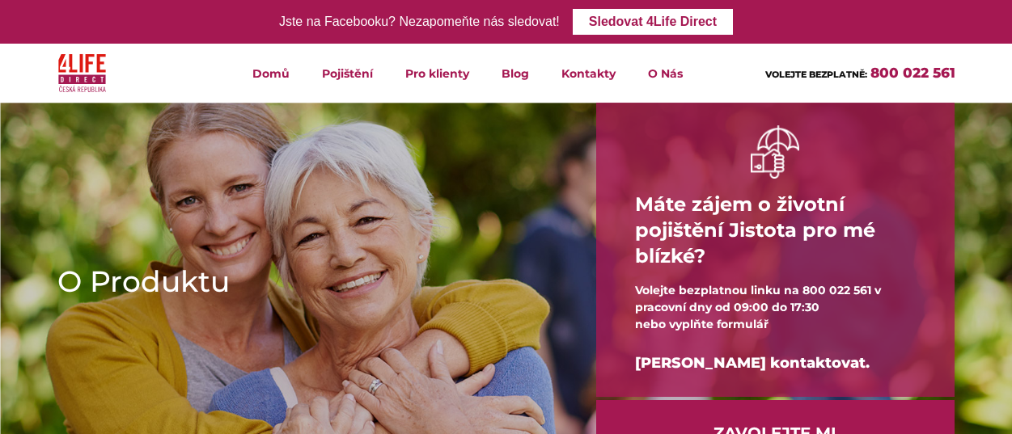 This screenshot has width=1012, height=434. What do you see at coordinates (419, 22) in the screenshot?
I see `div: Jste na Facebooku? Nezapomeňte nás sledovat!` at bounding box center [419, 22].